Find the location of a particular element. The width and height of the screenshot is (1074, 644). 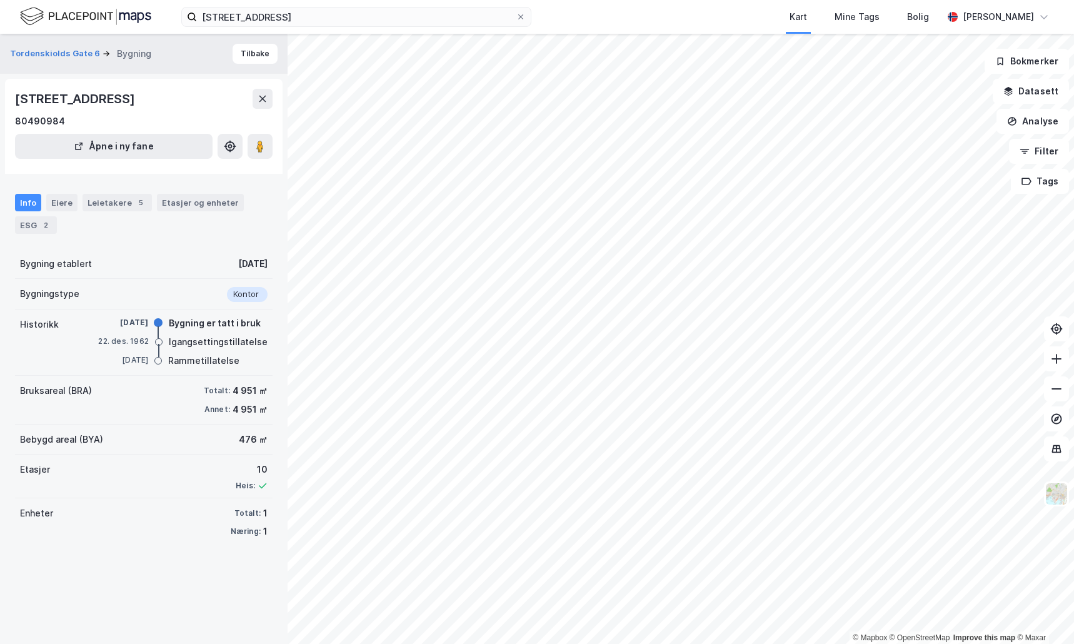

a: Improve this map is located at coordinates (984, 637).